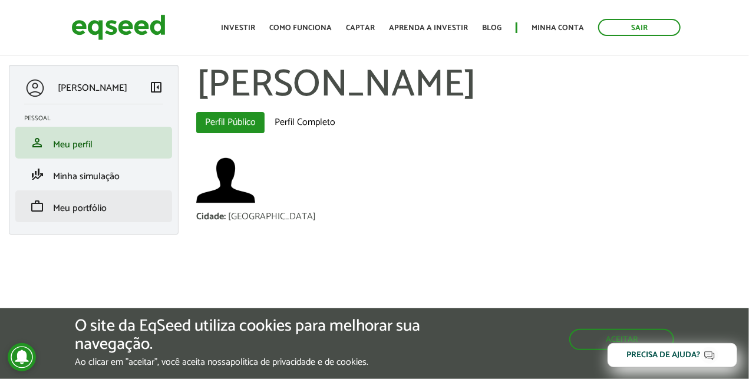  I want to click on a: Ver perfil do usuário., so click(226, 180).